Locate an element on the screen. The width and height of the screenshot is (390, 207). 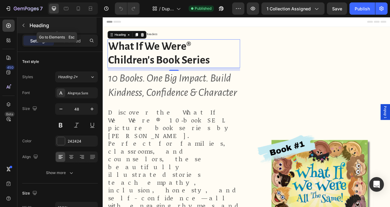
div: Open Intercom Messenger is located at coordinates (377, 184).